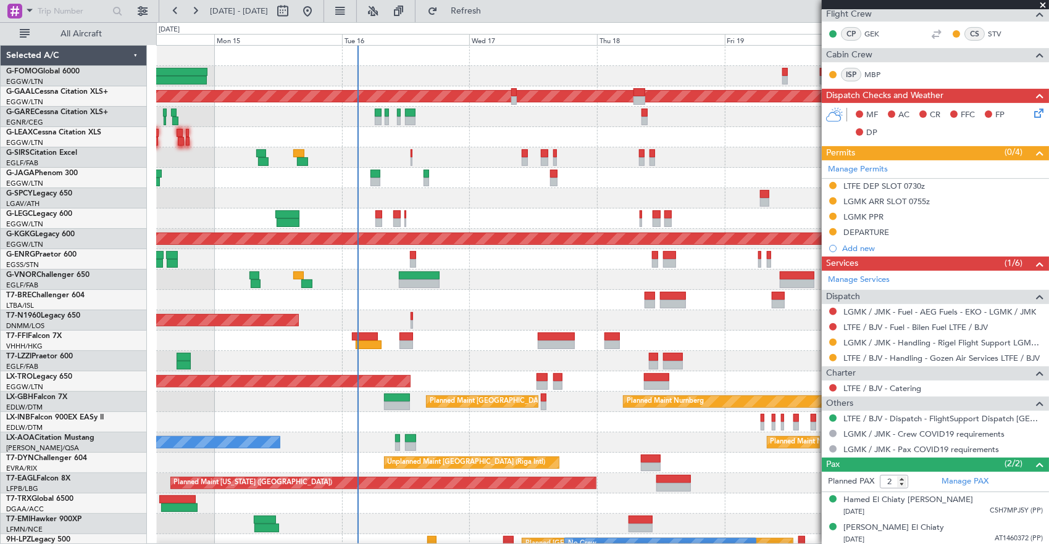  I want to click on div: Wed 17, so click(533, 40).